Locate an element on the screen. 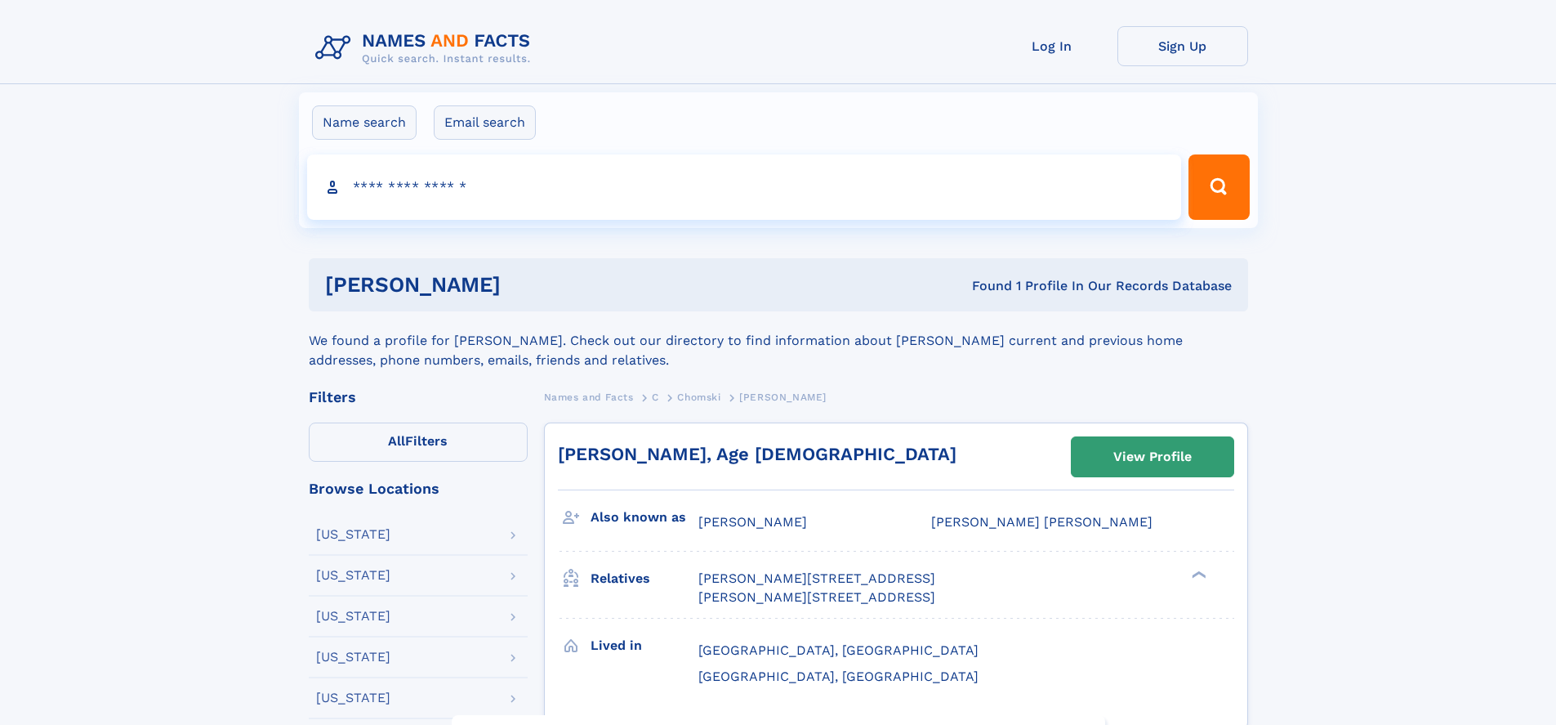 The height and width of the screenshot is (725, 1556). a: View Profile is located at coordinates (1153, 457).